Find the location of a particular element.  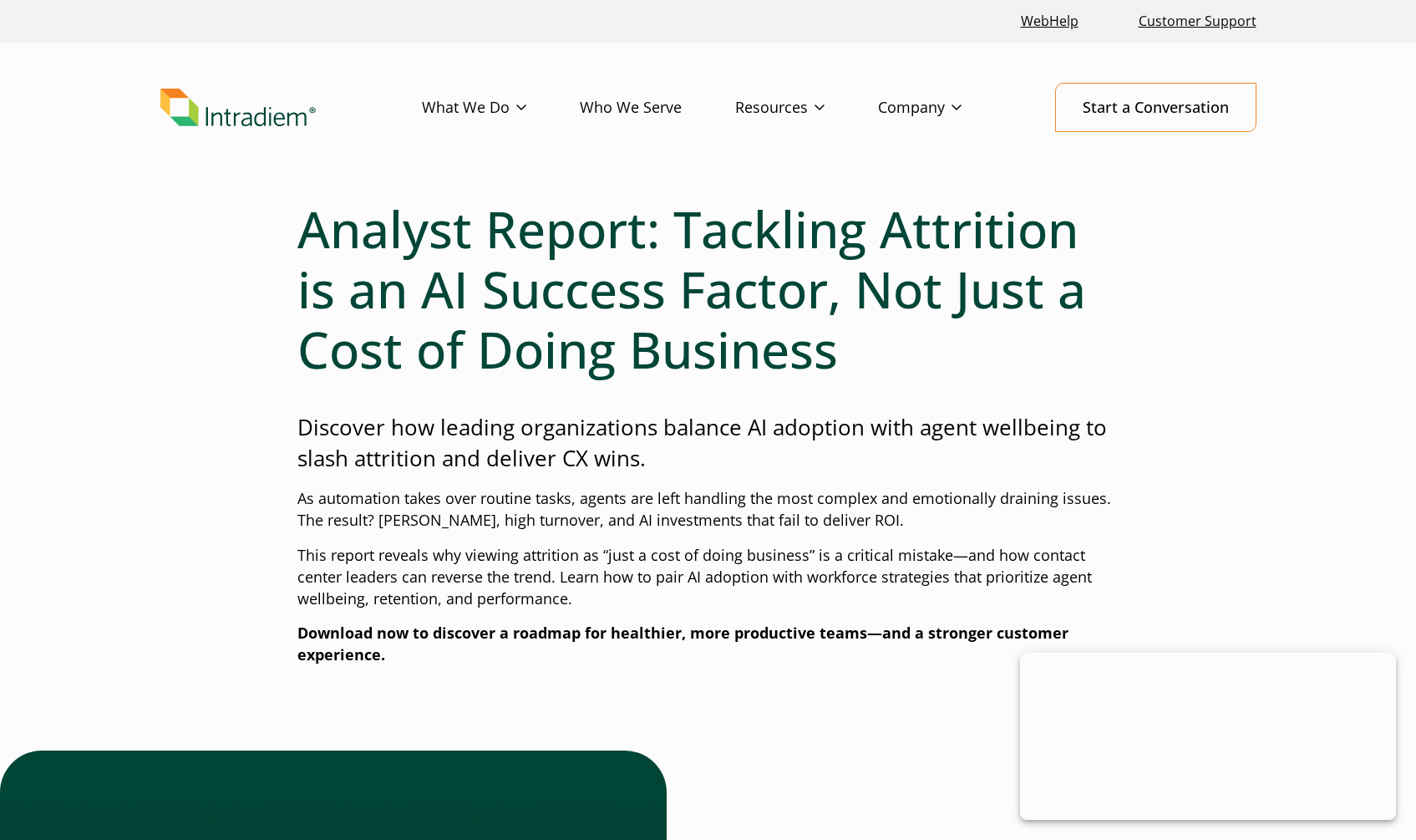

a: Link opens in a new window is located at coordinates (1050, 20).